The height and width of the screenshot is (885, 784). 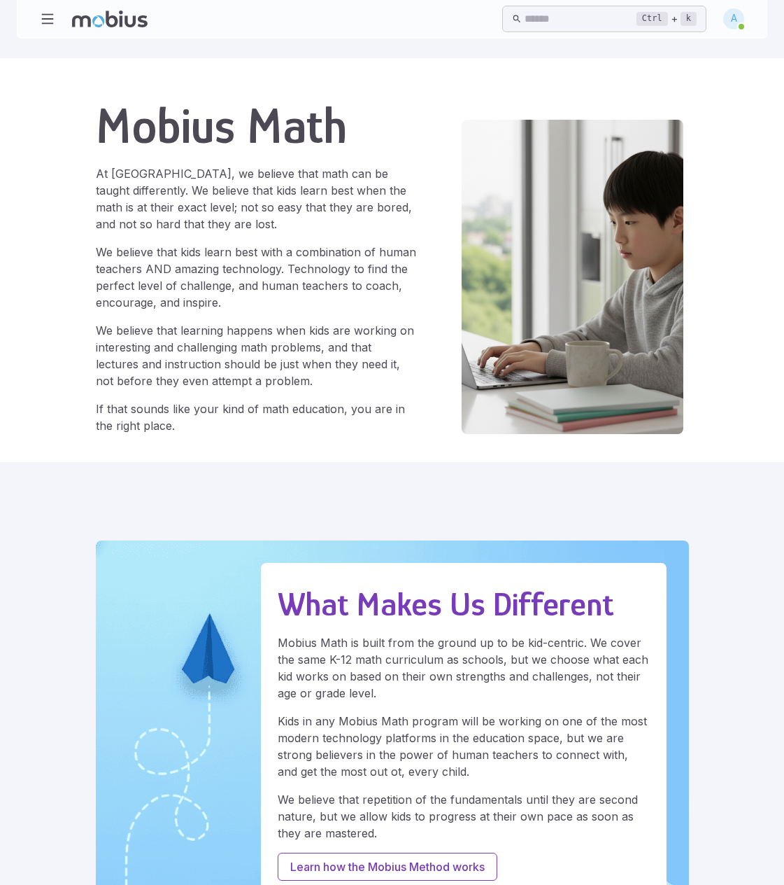 I want to click on p: We believe that repetition of the fundamentals until they are second nature, but we allow kids to..., so click(x=464, y=816).